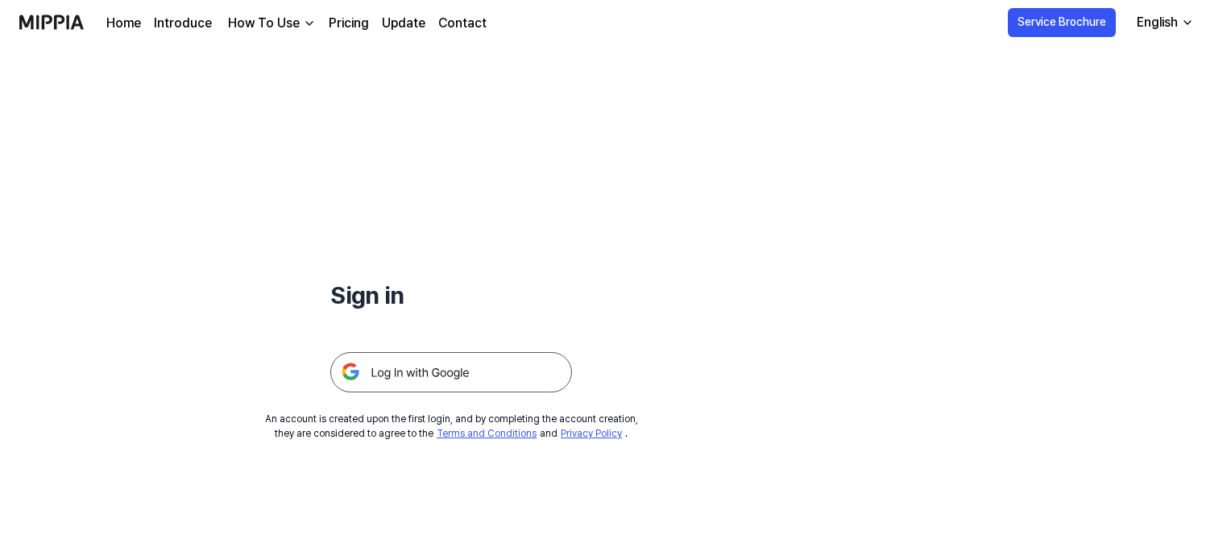 The height and width of the screenshot is (560, 1231). I want to click on button: Service Brochure, so click(1061, 23).